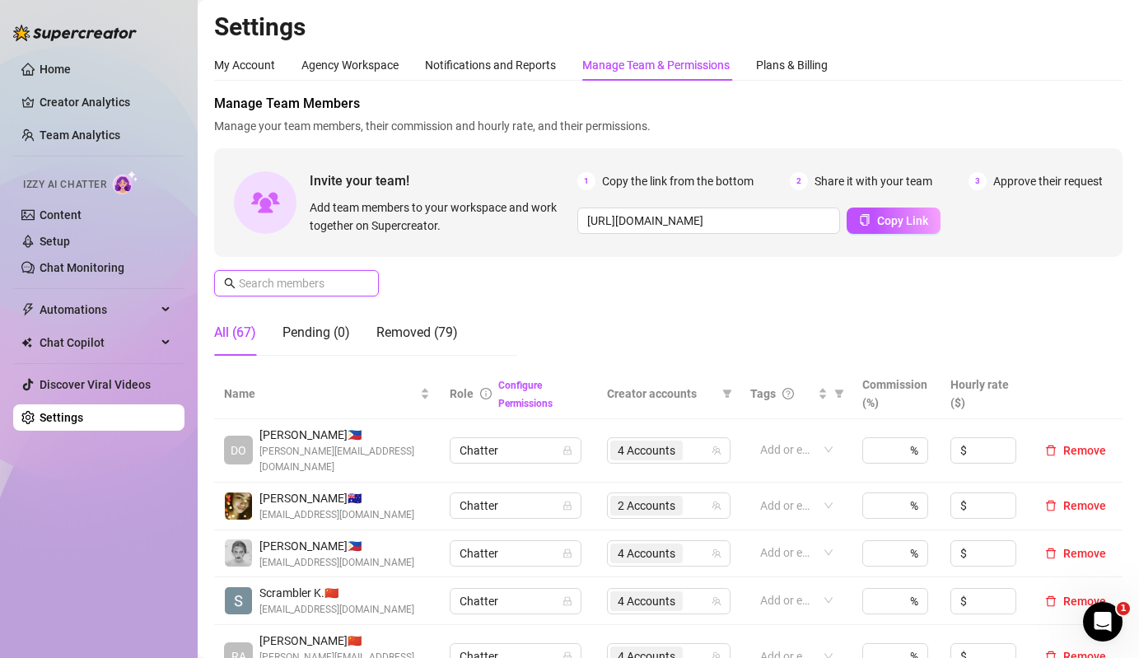  Describe the element at coordinates (80, 135) in the screenshot. I see `a: Team Analytics` at that location.